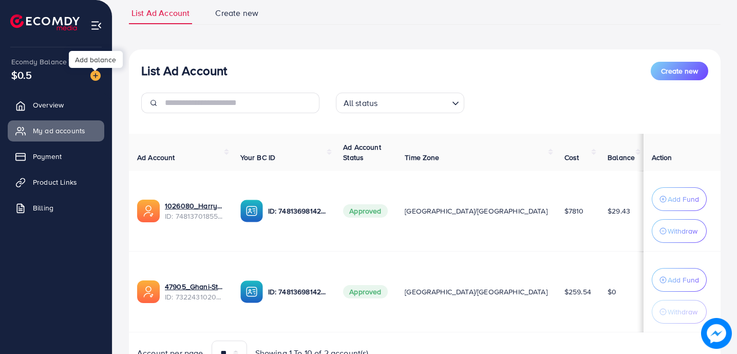 The width and height of the screenshot is (737, 354). What do you see at coordinates (45, 22) in the screenshot?
I see `img: logo` at bounding box center [45, 22].